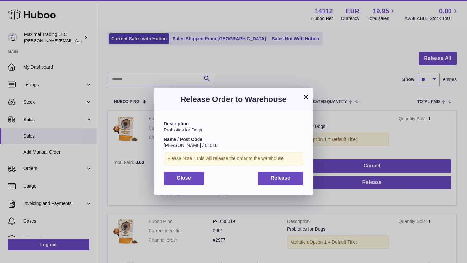 The width and height of the screenshot is (467, 263). Describe the element at coordinates (183, 130) in the screenshot. I see `span: Probiotics for Dogs` at that location.